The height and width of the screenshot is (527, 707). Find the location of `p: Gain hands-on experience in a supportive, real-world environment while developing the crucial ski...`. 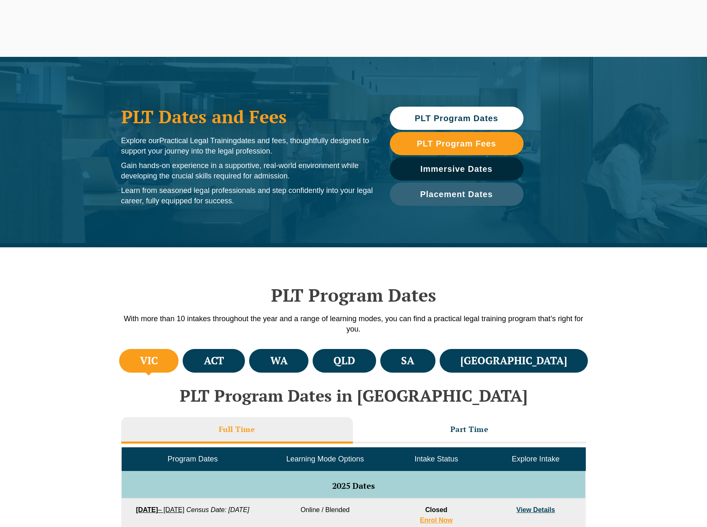

p: Gain hands-on experience in a supportive, real-world environment while developing the crucial ski... is located at coordinates (247, 171).